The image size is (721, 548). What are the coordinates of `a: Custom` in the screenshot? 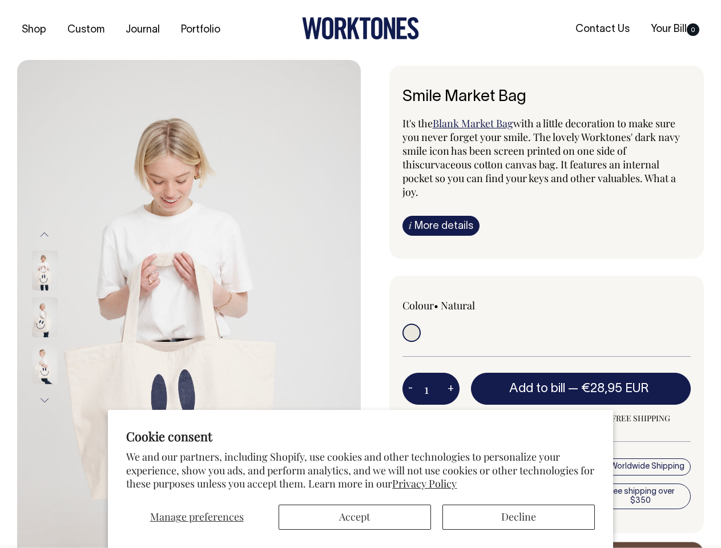 It's located at (86, 30).